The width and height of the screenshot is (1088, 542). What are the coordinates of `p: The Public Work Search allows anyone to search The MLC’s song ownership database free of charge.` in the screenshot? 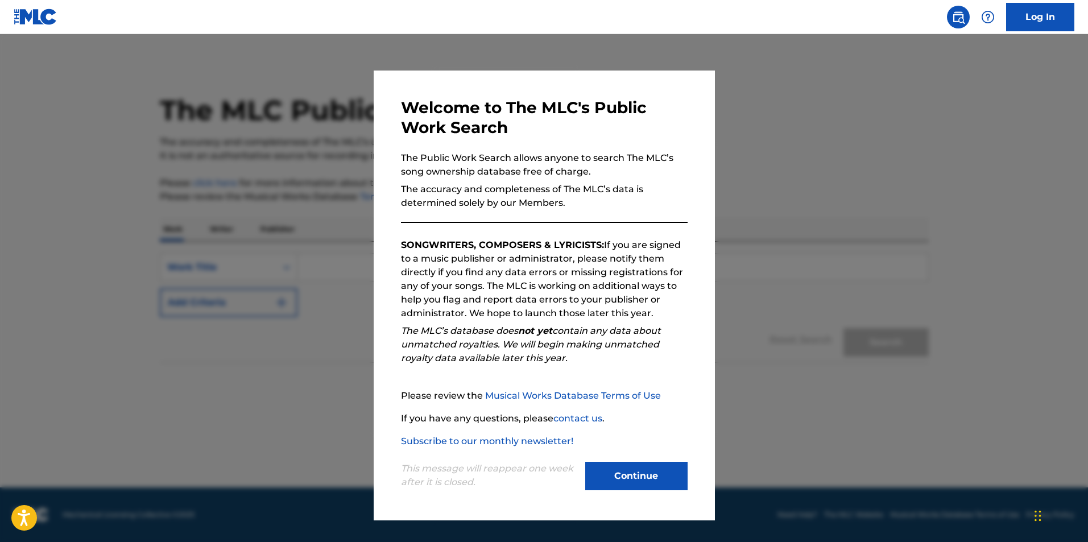 It's located at (545, 165).